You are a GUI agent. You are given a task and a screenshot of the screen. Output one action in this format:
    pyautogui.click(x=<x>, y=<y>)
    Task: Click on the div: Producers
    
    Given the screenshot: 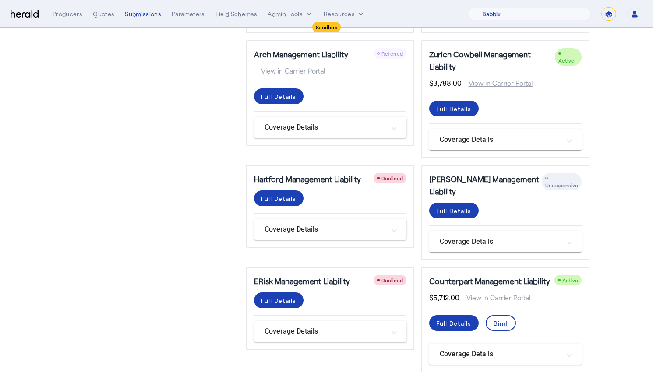 What is the action you would take?
    pyautogui.click(x=67, y=14)
    